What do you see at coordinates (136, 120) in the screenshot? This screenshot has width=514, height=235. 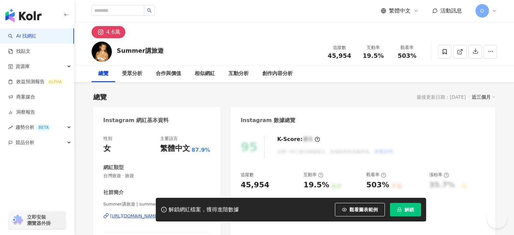 I see `div: Instagram 網紅基本資料` at bounding box center [136, 120].